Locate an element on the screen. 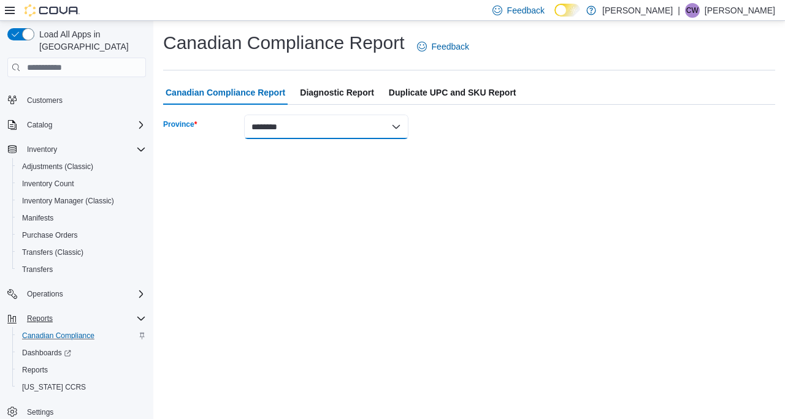 This screenshot has width=785, height=419. a: Feedback is located at coordinates (443, 47).